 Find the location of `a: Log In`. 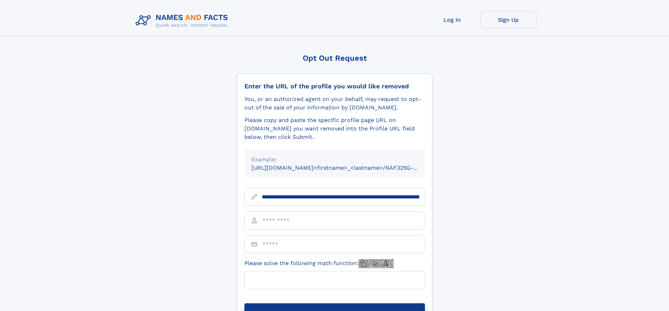

a: Log In is located at coordinates (452, 20).